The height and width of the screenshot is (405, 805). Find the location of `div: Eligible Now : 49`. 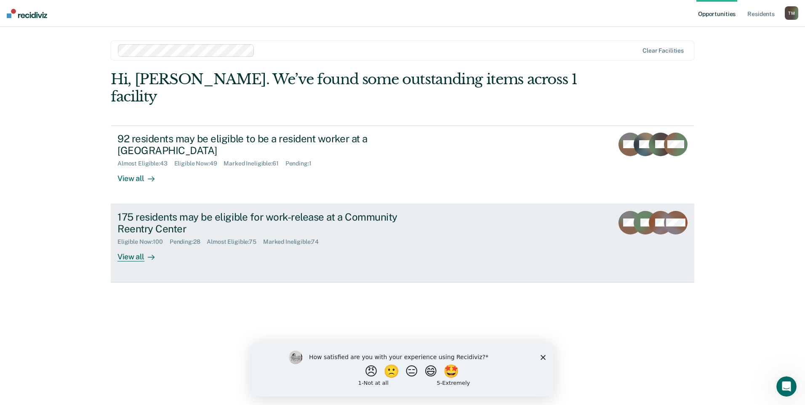

div: Eligible Now : 49 is located at coordinates (199, 163).